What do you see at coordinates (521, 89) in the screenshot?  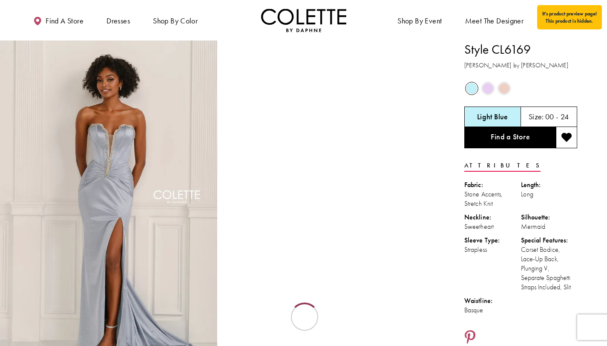 I see `div: Product color controls state depends on size chosen` at bounding box center [521, 89].